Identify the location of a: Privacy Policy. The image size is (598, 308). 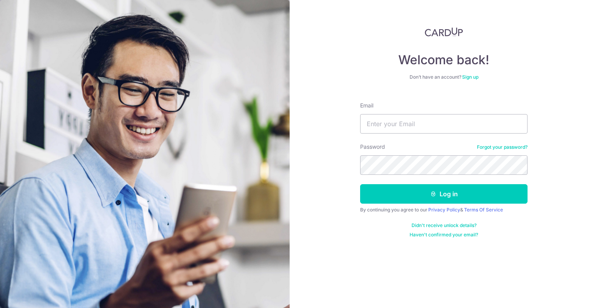
(445, 210).